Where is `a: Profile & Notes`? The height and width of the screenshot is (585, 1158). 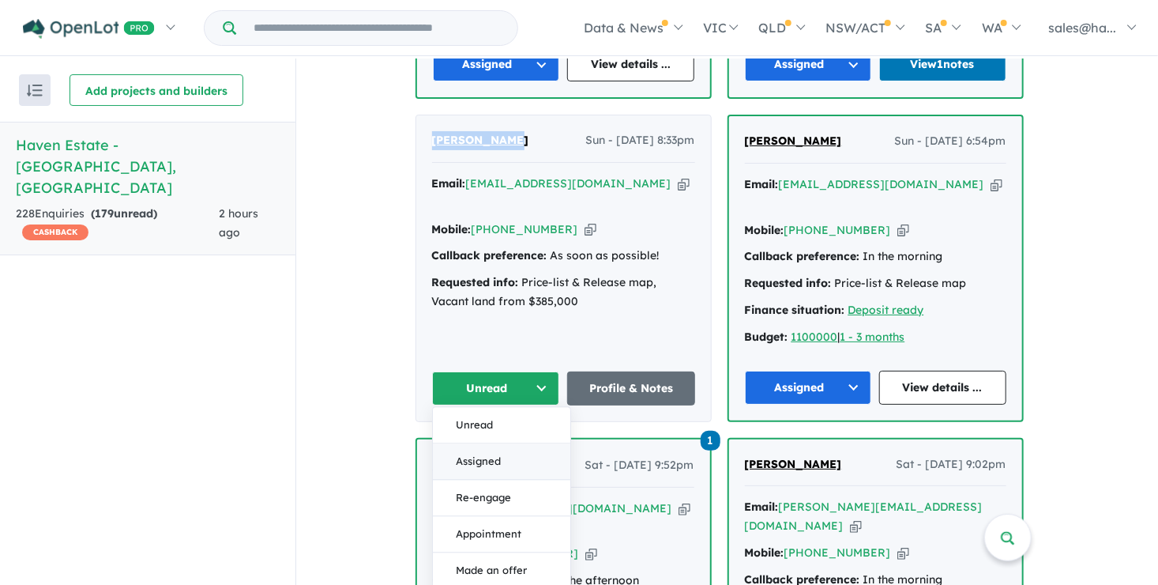 a: Profile & Notes is located at coordinates (631, 388).